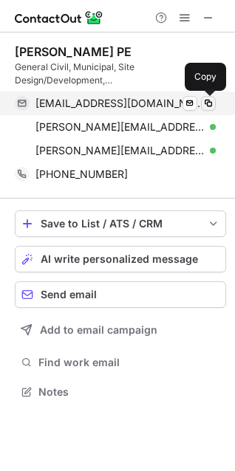 The width and height of the screenshot is (235, 471). Describe the element at coordinates (119, 259) in the screenshot. I see `span: AI write personalized message` at that location.